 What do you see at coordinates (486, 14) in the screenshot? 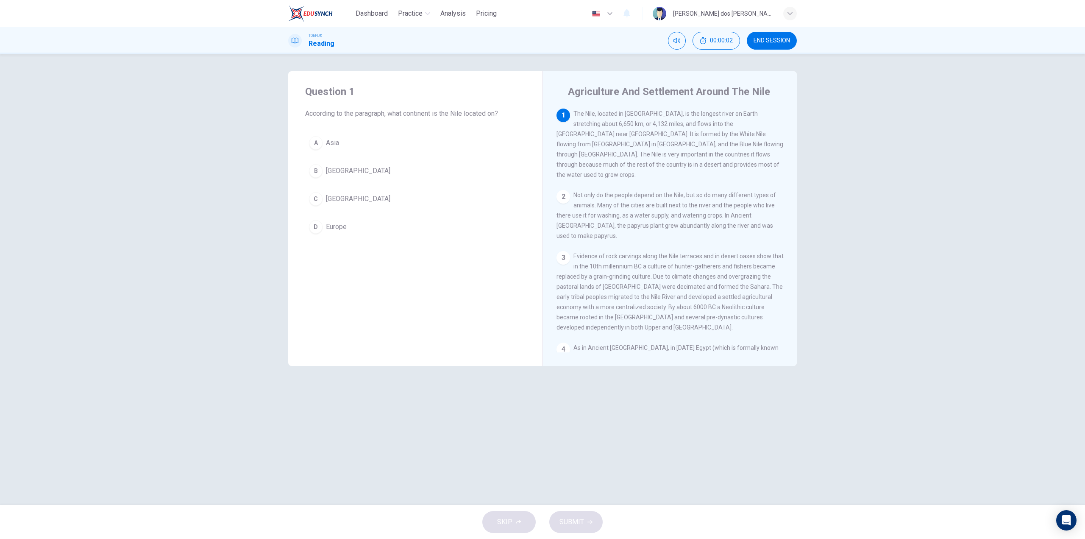
I see `button: Pricing` at bounding box center [486, 14].